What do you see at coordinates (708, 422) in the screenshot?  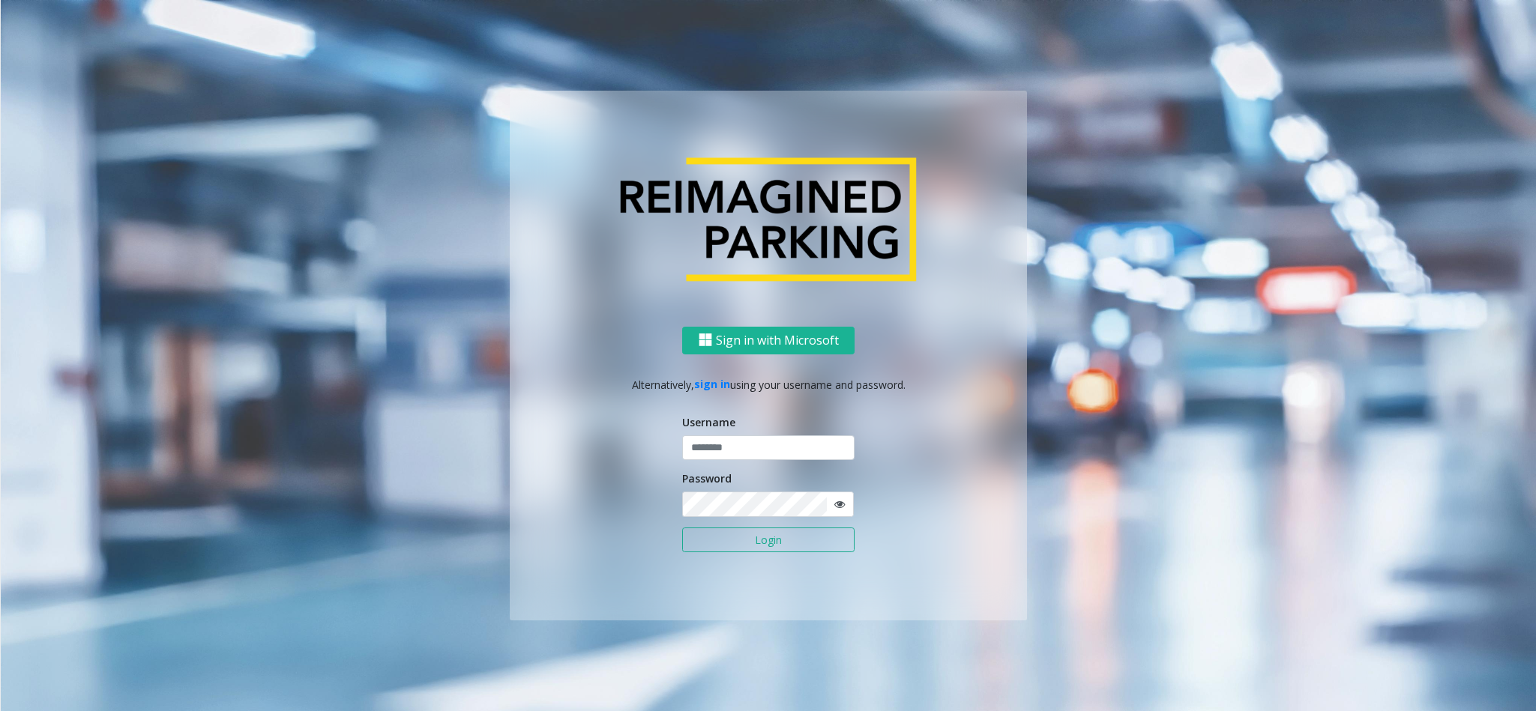 I see `label: Username` at bounding box center [708, 422].